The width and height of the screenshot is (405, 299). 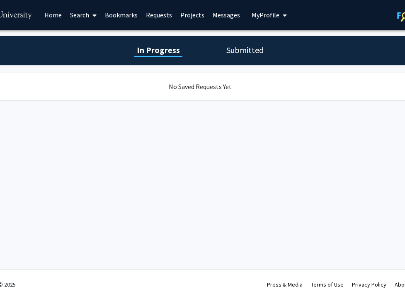 What do you see at coordinates (121, 15) in the screenshot?
I see `a: Bookmarks` at bounding box center [121, 15].